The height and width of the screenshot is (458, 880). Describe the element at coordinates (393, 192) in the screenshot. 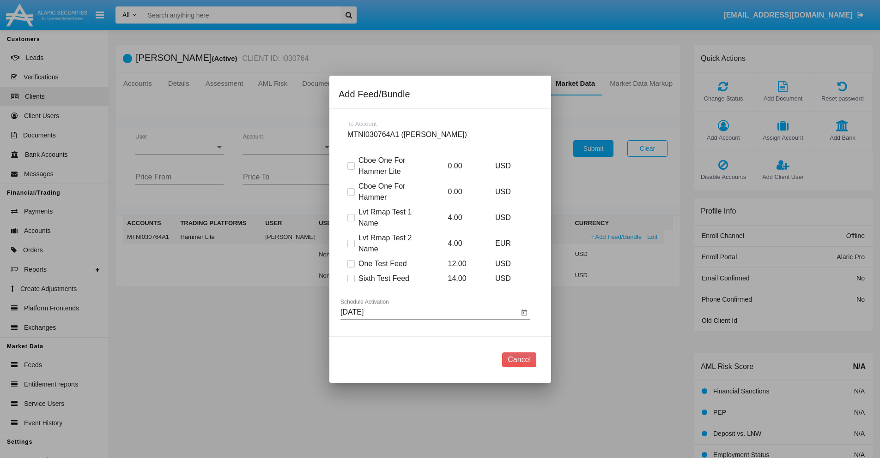

I see `span: Cboe One For Hammer` at that location.